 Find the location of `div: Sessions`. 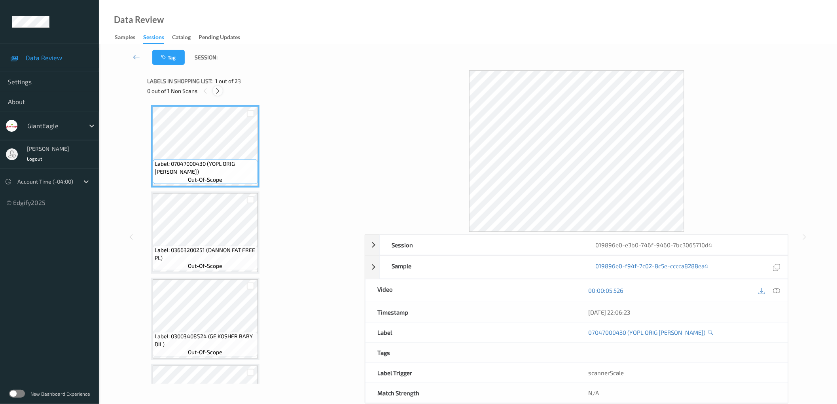

div: Sessions is located at coordinates (153, 38).